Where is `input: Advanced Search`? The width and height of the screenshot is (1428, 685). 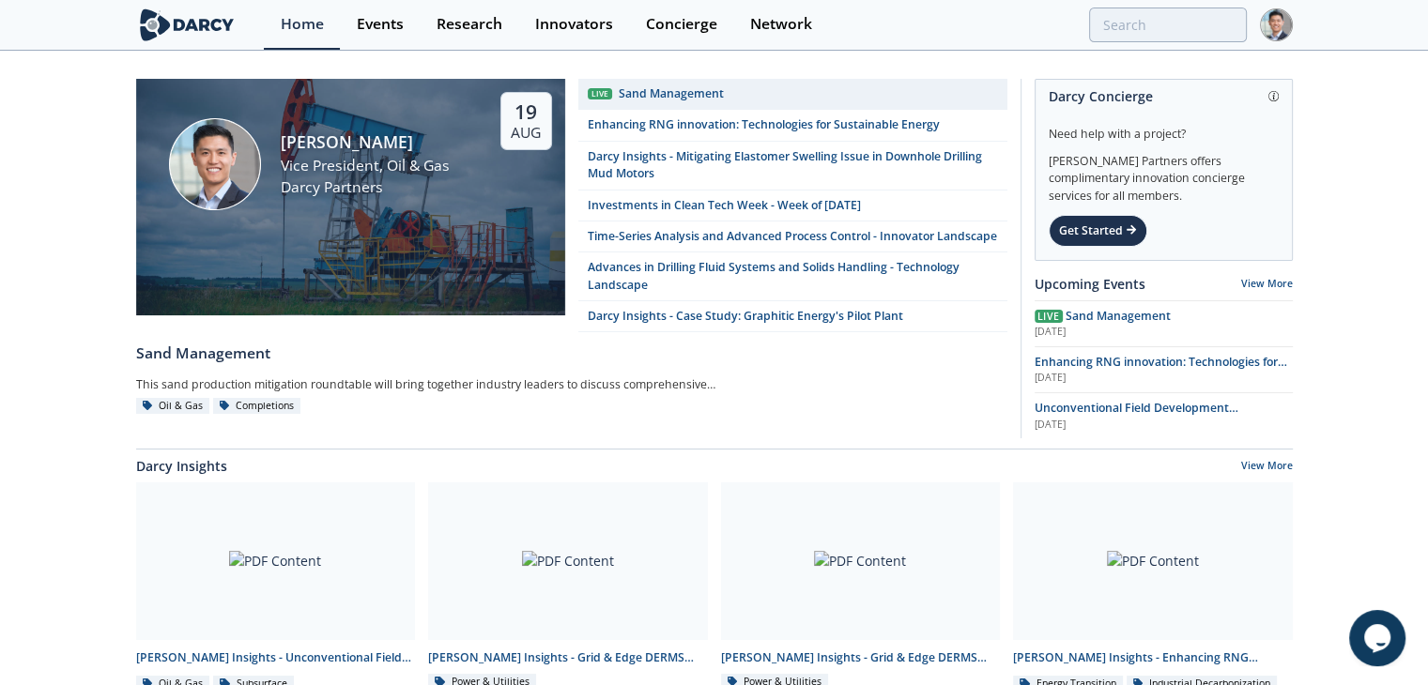
input: Advanced Search is located at coordinates (1168, 24).